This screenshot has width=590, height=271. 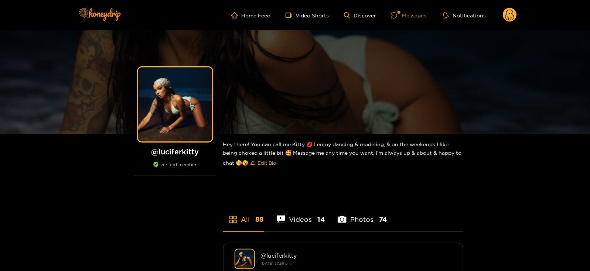 What do you see at coordinates (263, 163) in the screenshot?
I see `button: editEdit Bio` at bounding box center [263, 163].